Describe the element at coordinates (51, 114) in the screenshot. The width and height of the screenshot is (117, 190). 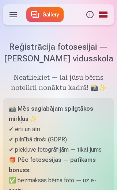
I see `strong: 📸 Mēs saglabājam spilgtākos mirkļus ✨` at that location.